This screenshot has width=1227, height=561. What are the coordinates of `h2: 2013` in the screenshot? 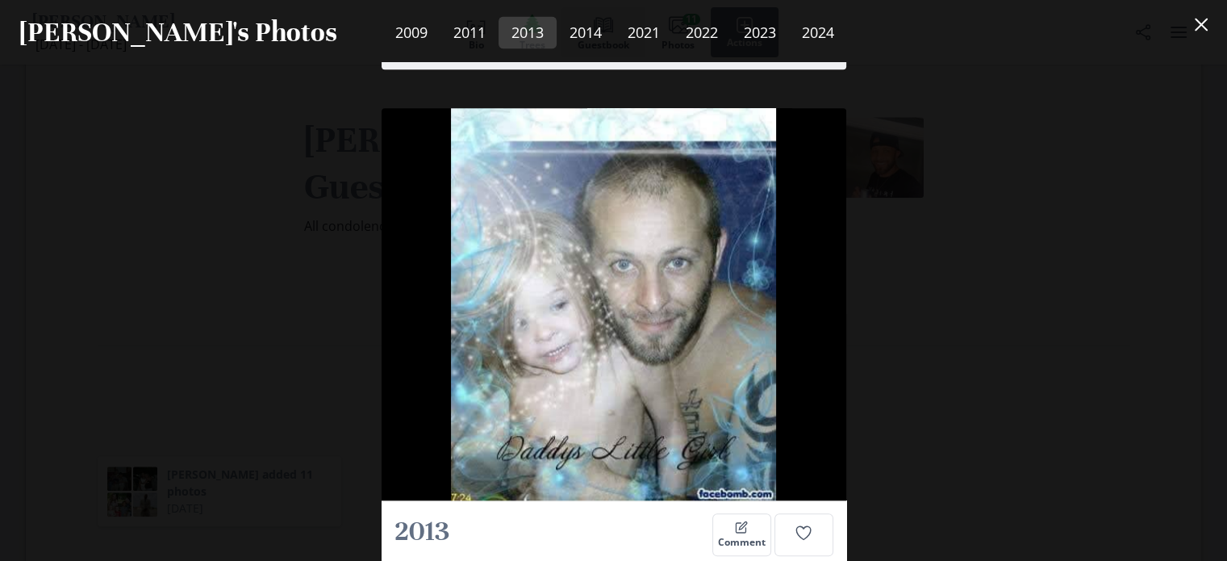 It's located at (550, 532).